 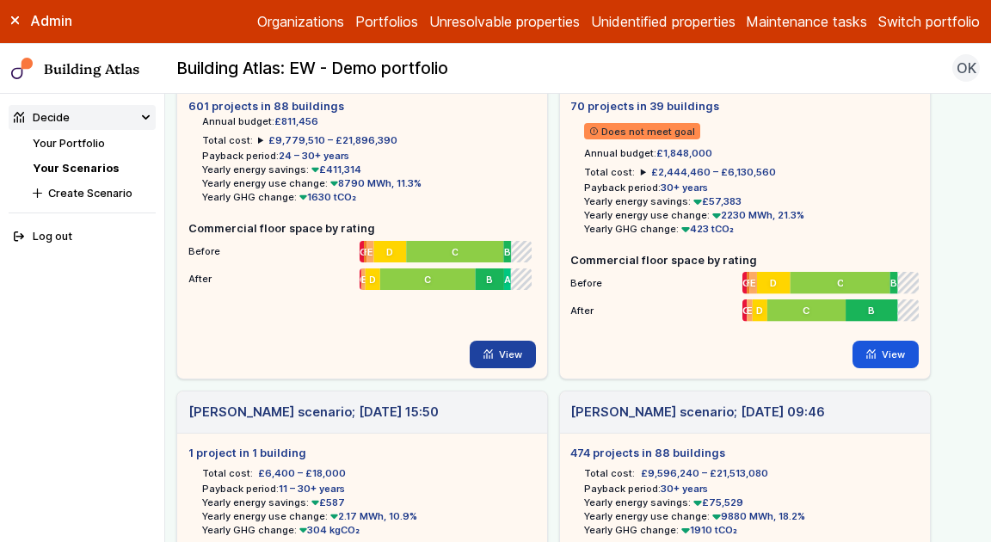 What do you see at coordinates (76, 168) in the screenshot?
I see `a: Your Scenarios` at bounding box center [76, 168].